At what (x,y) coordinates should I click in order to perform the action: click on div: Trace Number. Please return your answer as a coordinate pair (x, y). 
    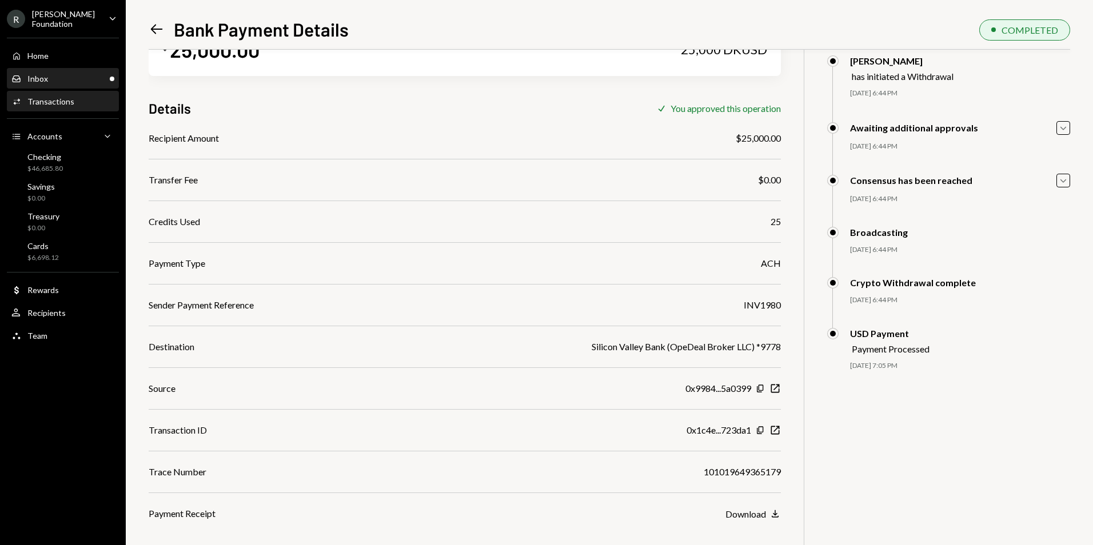
    Looking at the image, I should click on (177, 472).